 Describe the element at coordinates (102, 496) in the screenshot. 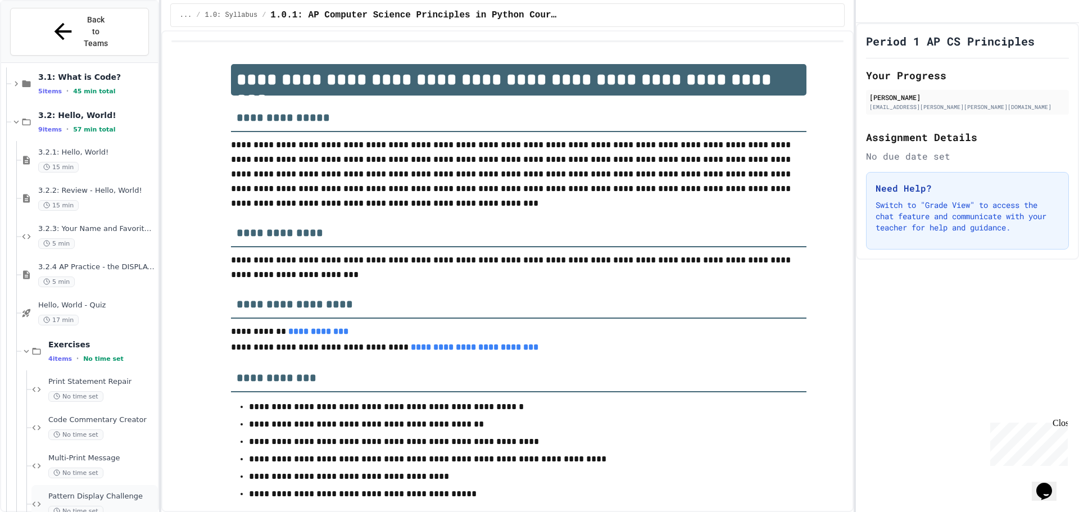

I see `span: Pattern Display Challenge` at that location.